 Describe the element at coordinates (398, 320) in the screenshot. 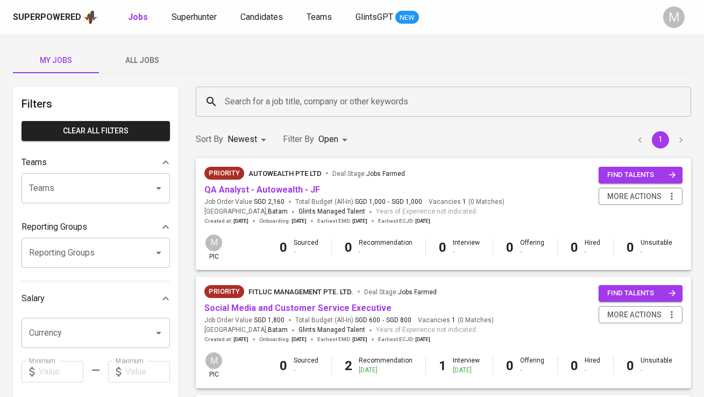

I see `span: SGD 800` at that location.